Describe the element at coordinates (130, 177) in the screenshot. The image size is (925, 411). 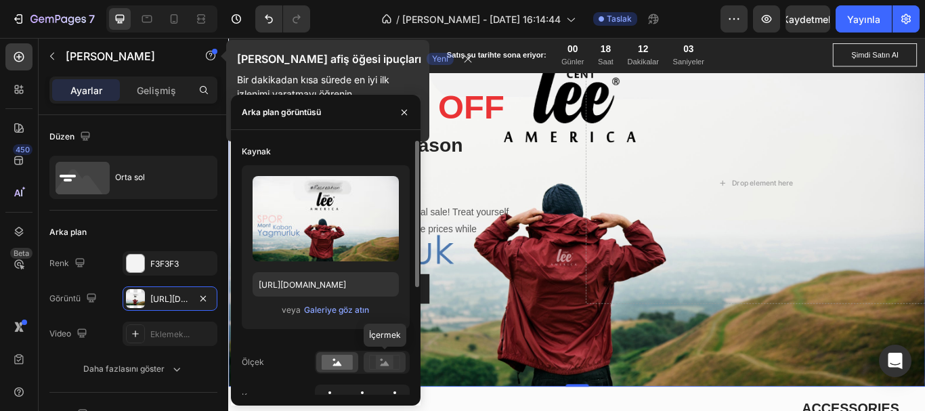
I see `font: Orta sol` at that location.